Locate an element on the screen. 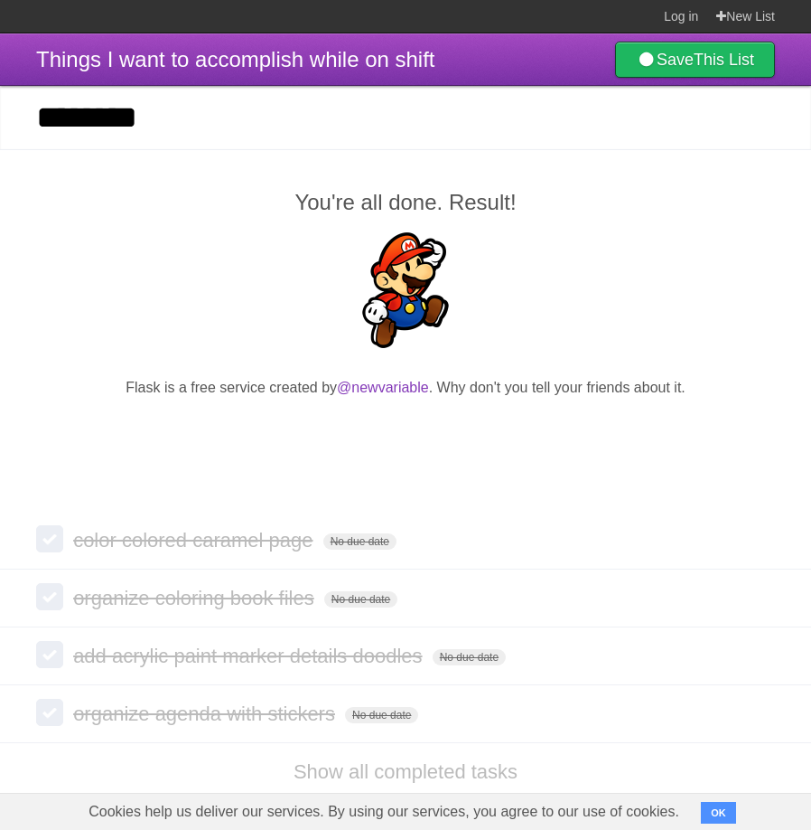 This screenshot has width=811, height=830. img: Super Mario is located at coordinates (406, 290).